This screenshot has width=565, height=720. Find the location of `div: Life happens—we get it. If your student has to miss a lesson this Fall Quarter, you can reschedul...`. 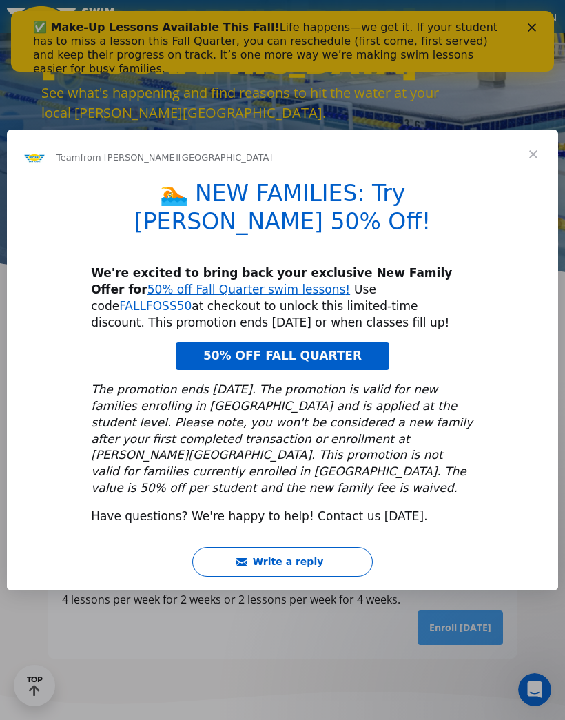

div: Life happens—we get it. If your student has to miss a lesson this Fall Quarter, you can reschedul... is located at coordinates (260, 37).